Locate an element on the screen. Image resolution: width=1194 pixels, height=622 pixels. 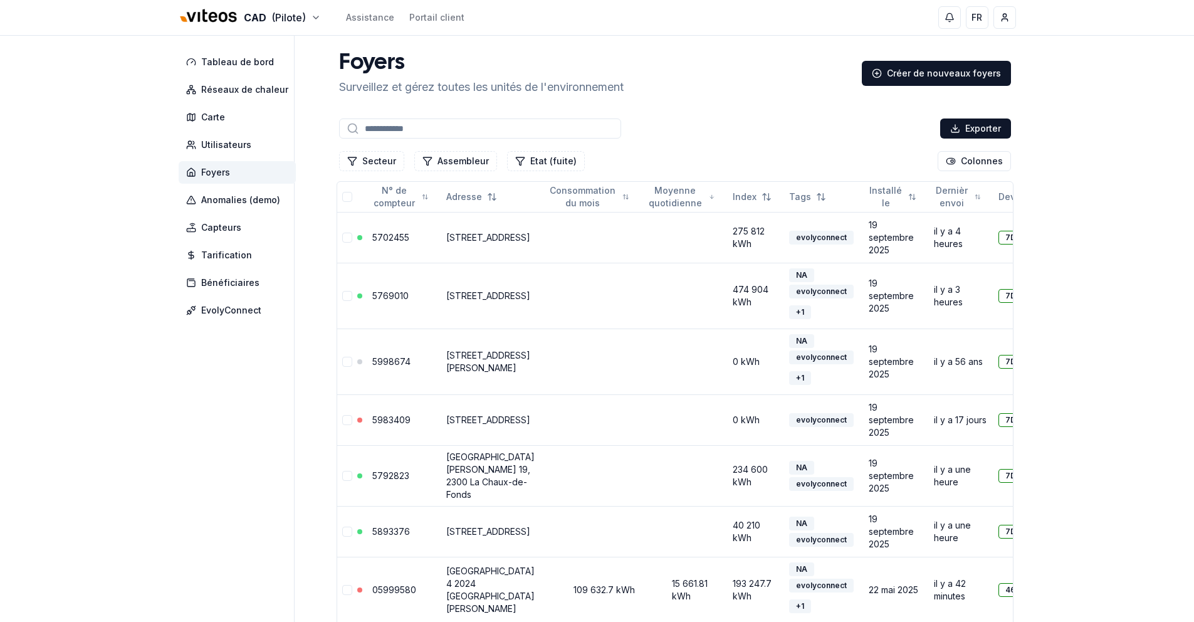
span: CAD is located at coordinates (255, 18).